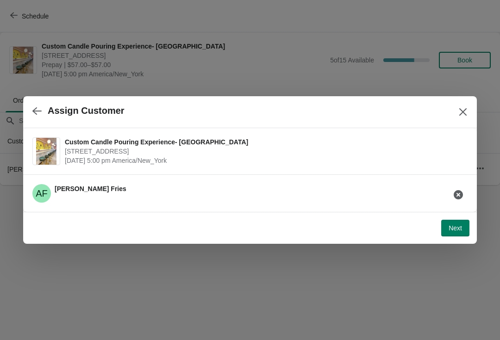  I want to click on span: Alysia, so click(42, 193).